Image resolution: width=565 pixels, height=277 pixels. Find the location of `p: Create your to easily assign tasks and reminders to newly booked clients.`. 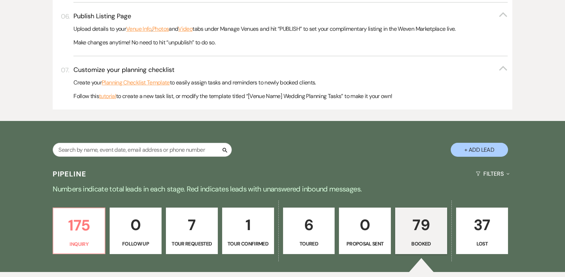

p: Create your to easily assign tasks and reminders to newly booked clients. is located at coordinates (290, 83).